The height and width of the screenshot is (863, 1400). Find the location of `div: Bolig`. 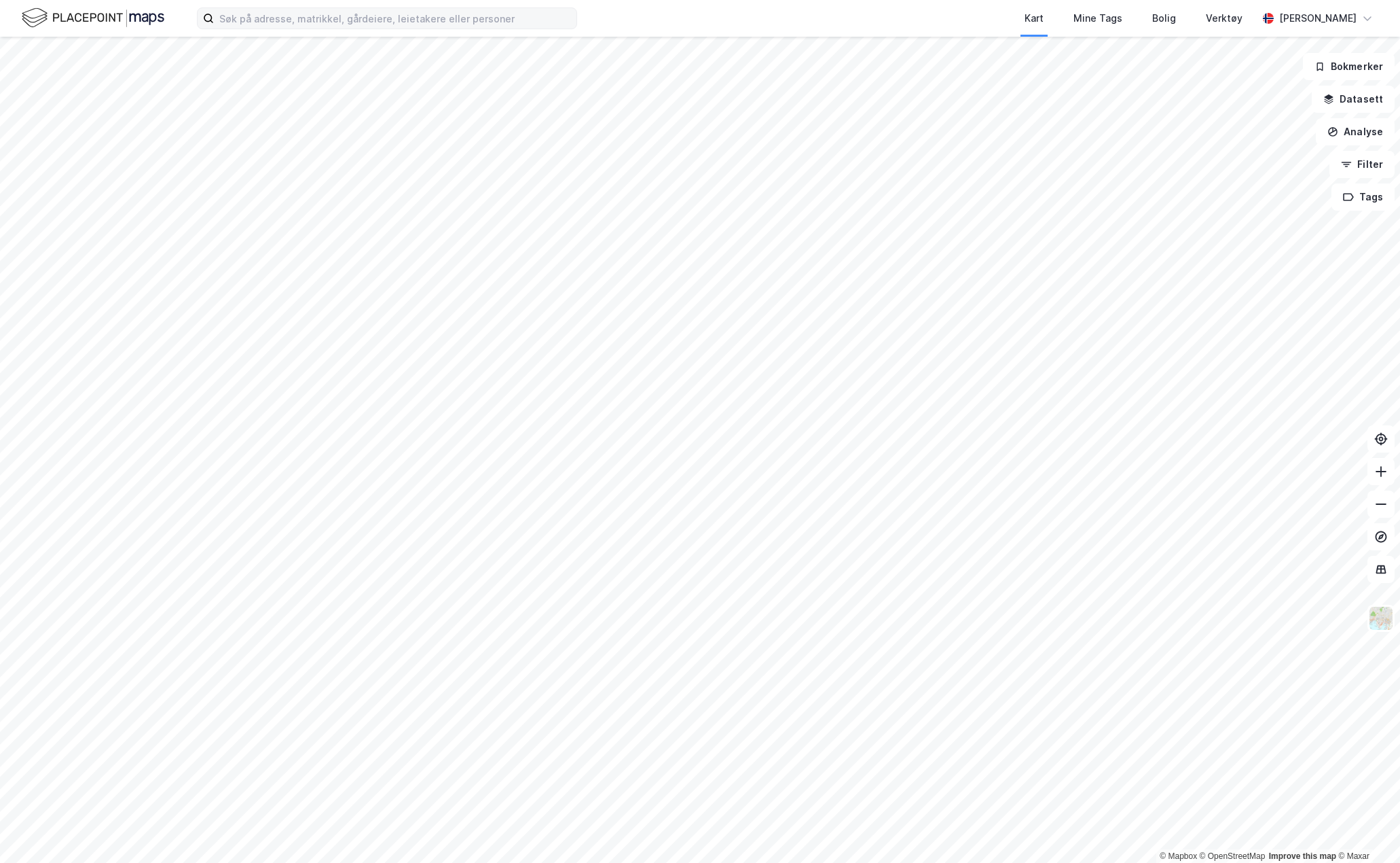

div: Bolig is located at coordinates (1164, 18).